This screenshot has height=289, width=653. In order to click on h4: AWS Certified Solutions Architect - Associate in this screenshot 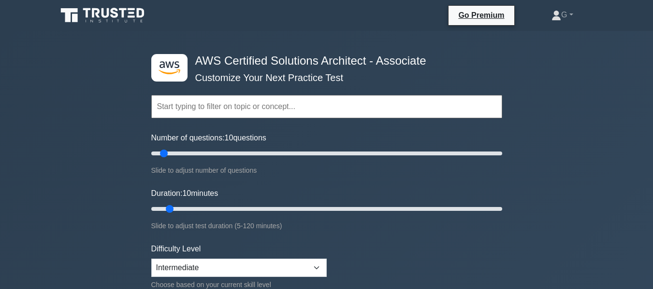, I will do `click(323, 61)`.